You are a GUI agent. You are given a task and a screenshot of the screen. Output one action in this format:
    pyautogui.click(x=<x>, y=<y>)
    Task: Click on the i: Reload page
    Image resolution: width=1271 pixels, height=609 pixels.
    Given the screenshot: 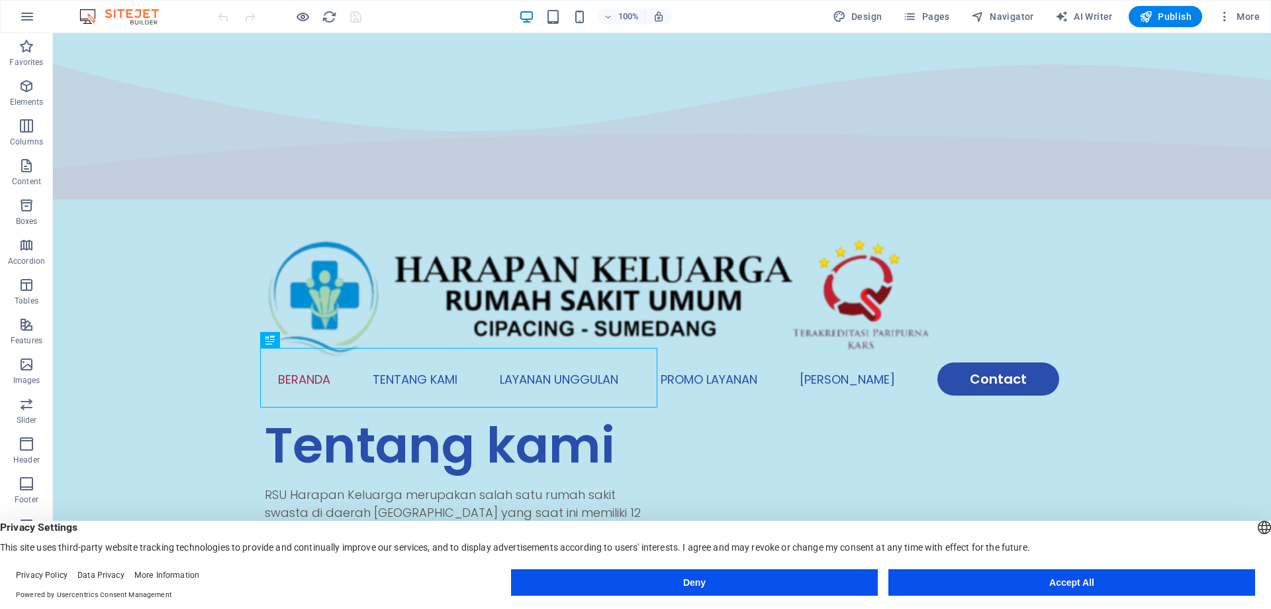 What is the action you would take?
    pyautogui.click(x=329, y=17)
    